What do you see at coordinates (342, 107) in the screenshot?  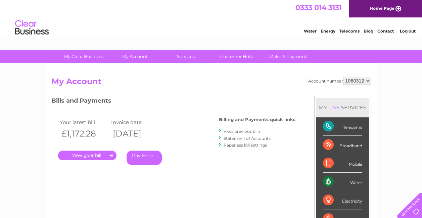 I see `div: MY SERVICES` at bounding box center [342, 107].